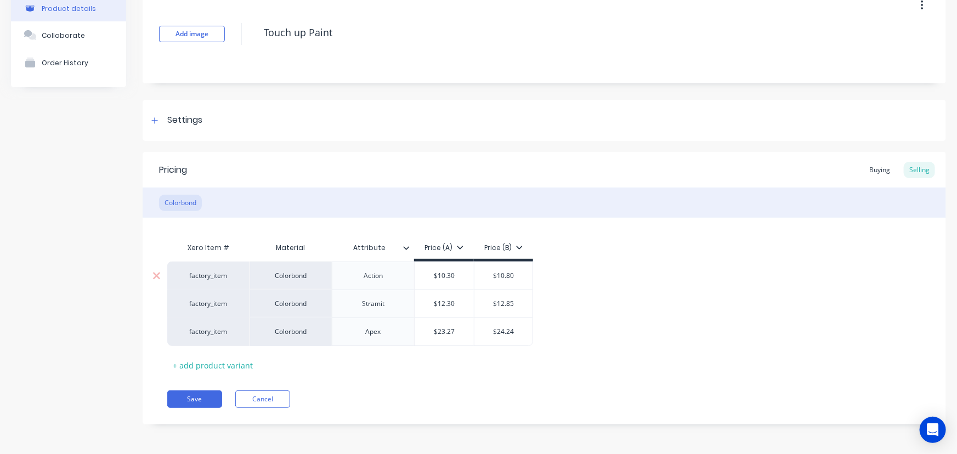 This screenshot has width=957, height=454. I want to click on div: $12.30, so click(444, 304).